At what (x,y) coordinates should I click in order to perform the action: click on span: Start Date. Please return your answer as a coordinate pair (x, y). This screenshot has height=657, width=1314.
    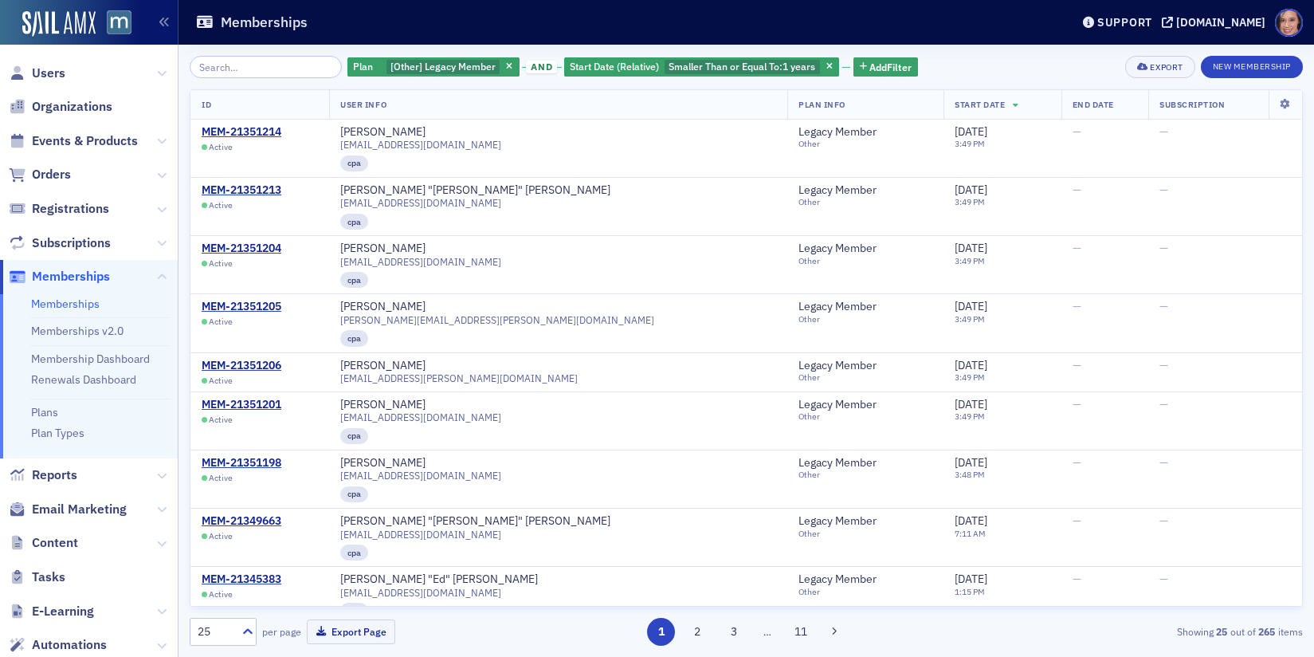
    Looking at the image, I should click on (979, 104).